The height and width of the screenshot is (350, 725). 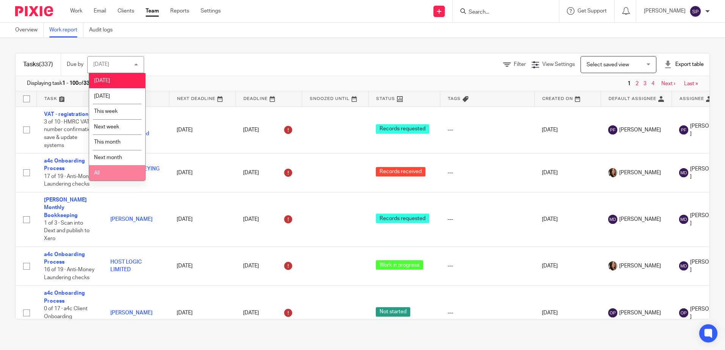 What do you see at coordinates (108, 158) in the screenshot?
I see `span: Next month` at bounding box center [108, 158].